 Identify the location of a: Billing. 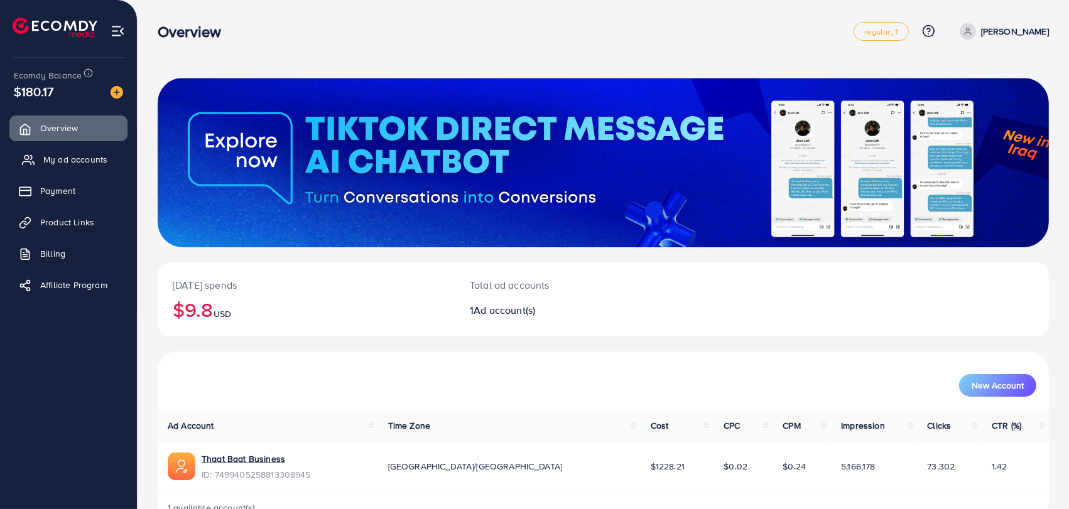
(68, 254).